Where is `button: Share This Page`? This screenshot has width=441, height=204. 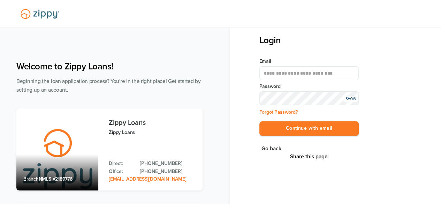 button: Share This Page is located at coordinates (309, 157).